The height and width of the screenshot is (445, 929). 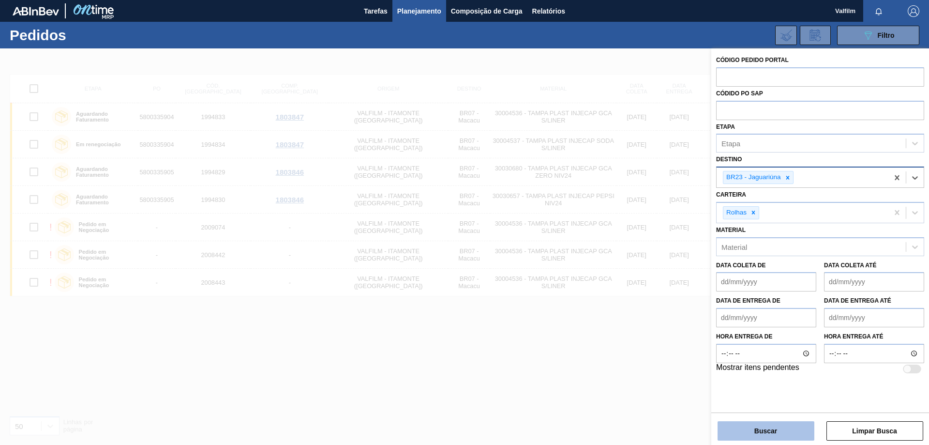 I want to click on div: Material, so click(x=734, y=246).